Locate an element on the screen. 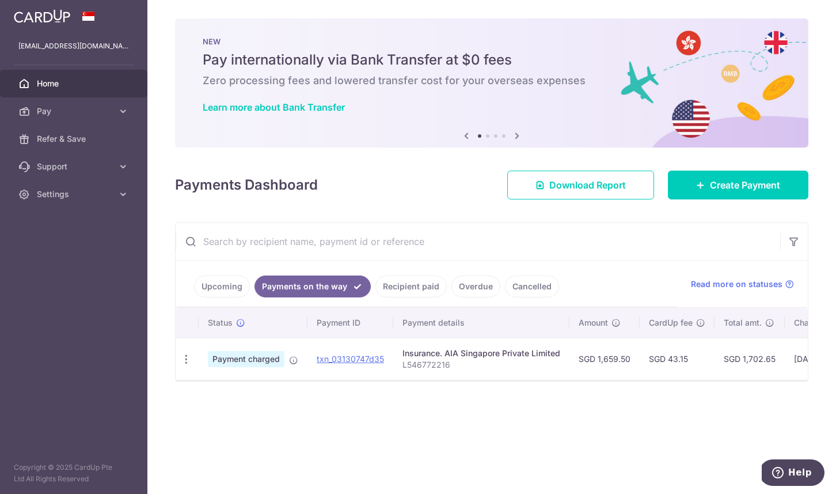  a: Read more on statuses is located at coordinates (742, 284).